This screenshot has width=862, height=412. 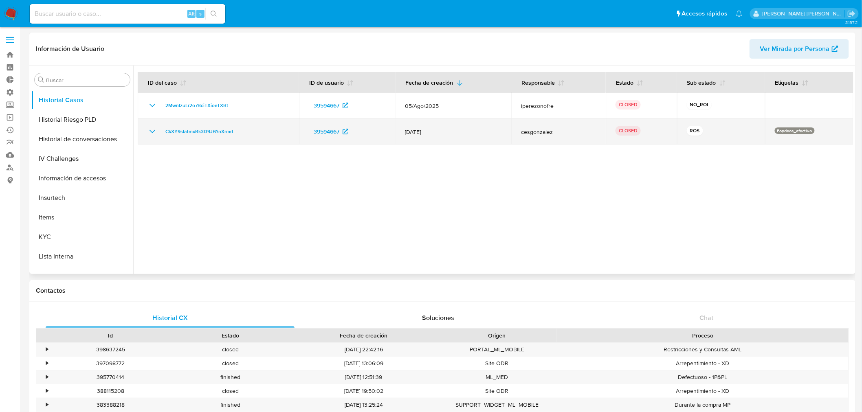 What do you see at coordinates (82, 178) in the screenshot?
I see `button: Información de accesos` at bounding box center [82, 178].